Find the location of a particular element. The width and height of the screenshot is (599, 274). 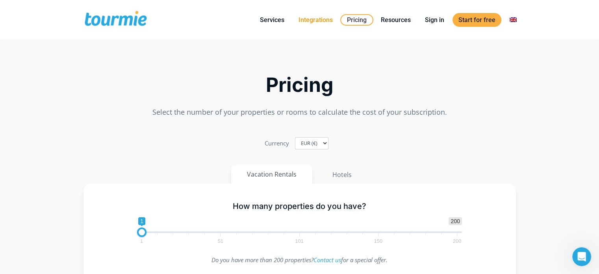

a: Start for free is located at coordinates (477, 20).